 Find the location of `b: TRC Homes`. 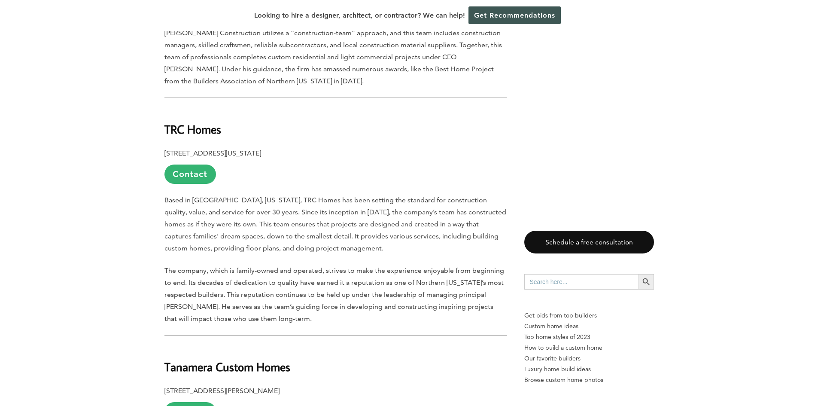

b: TRC Homes is located at coordinates (193, 129).